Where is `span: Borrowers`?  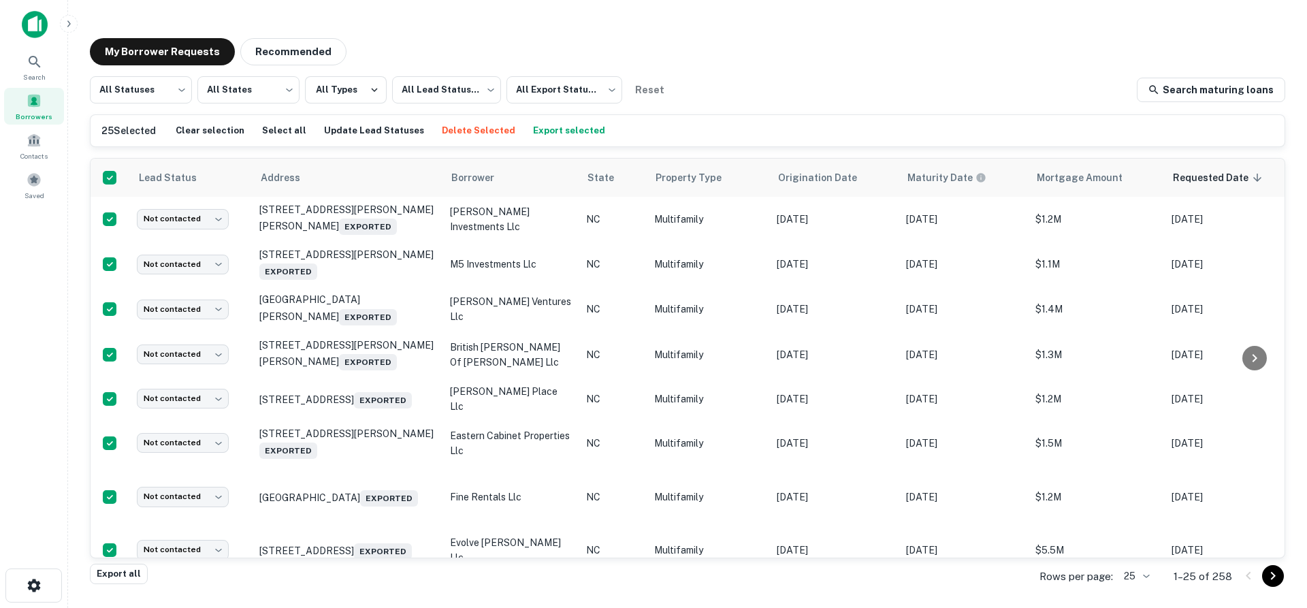
span: Borrowers is located at coordinates (34, 116).